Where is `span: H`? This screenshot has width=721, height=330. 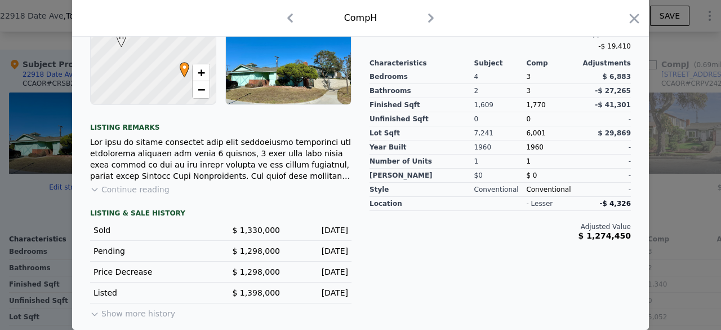
span: H is located at coordinates (121, 37).